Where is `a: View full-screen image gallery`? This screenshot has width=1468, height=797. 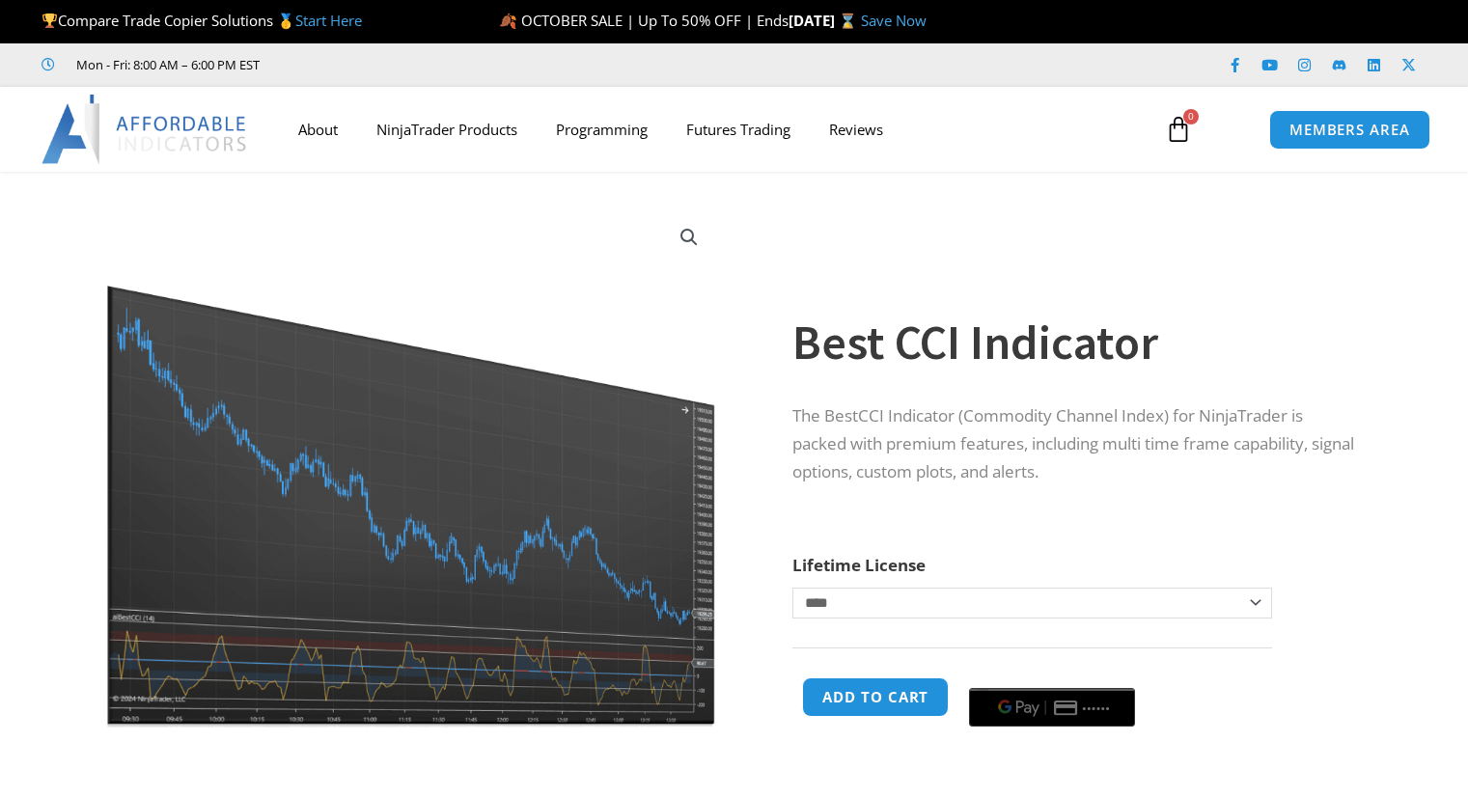
a: View full-screen image gallery is located at coordinates (689, 237).